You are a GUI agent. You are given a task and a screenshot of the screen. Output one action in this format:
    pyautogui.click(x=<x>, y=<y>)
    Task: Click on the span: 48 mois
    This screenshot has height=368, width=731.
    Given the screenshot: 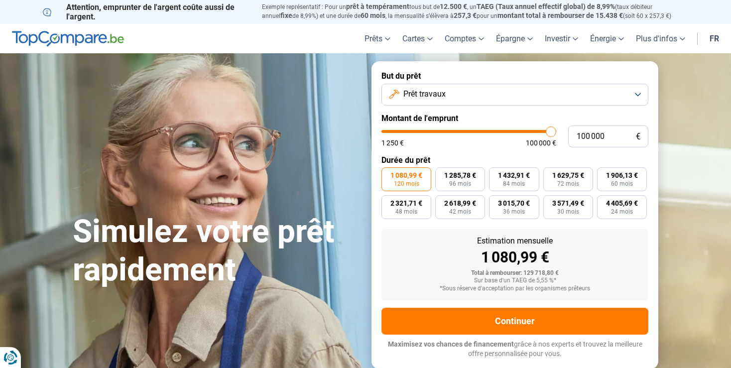 What is the action you would take?
    pyautogui.click(x=407, y=212)
    